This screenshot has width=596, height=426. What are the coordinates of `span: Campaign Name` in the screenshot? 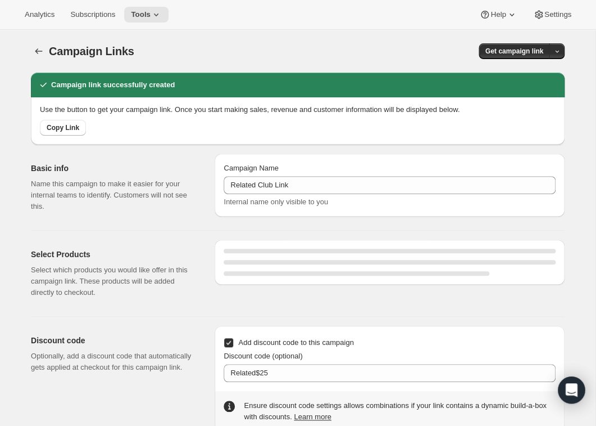 It's located at (251, 168).